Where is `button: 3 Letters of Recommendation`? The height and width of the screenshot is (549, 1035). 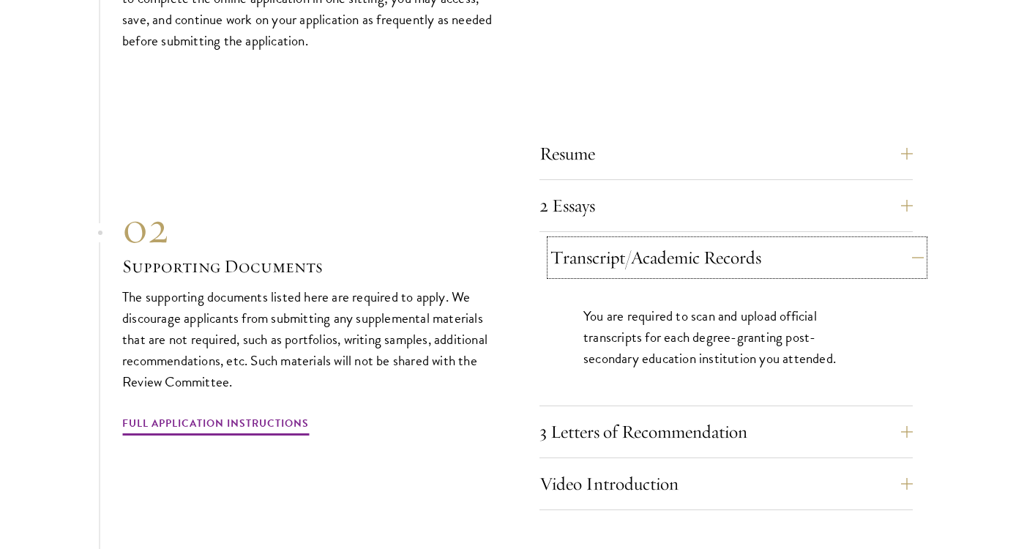 button: 3 Letters of Recommendation is located at coordinates (726, 432).